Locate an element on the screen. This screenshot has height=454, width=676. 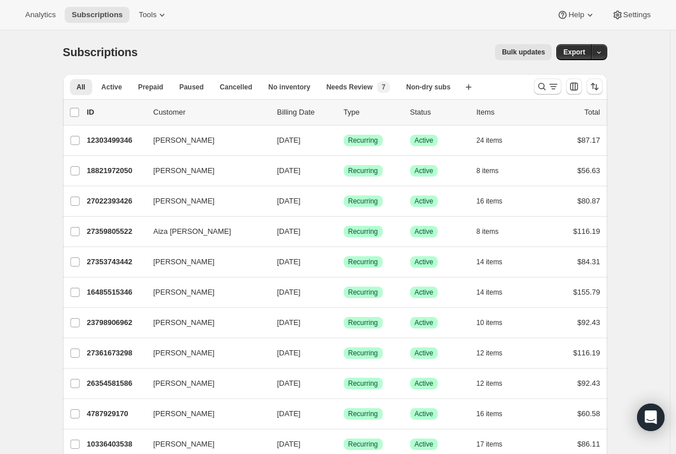
span: Needs Review is located at coordinates (350, 87).